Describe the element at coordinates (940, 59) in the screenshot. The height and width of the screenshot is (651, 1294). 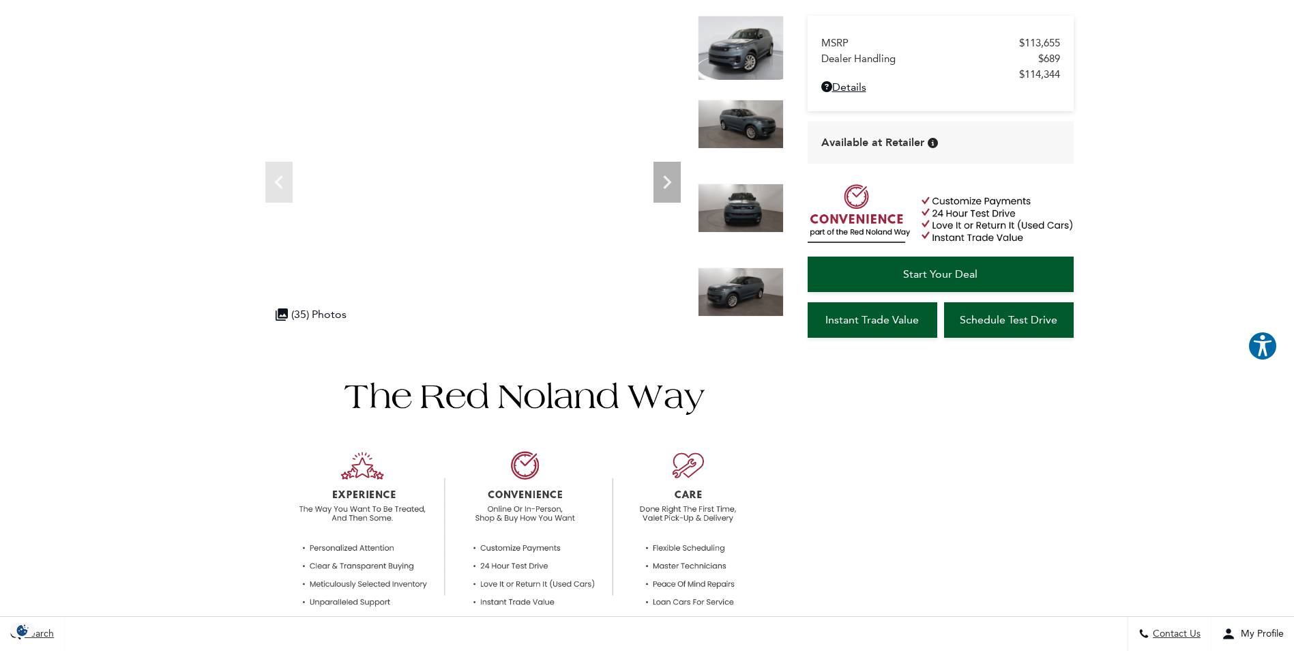
I see `a: Dealer Handling $689` at that location.